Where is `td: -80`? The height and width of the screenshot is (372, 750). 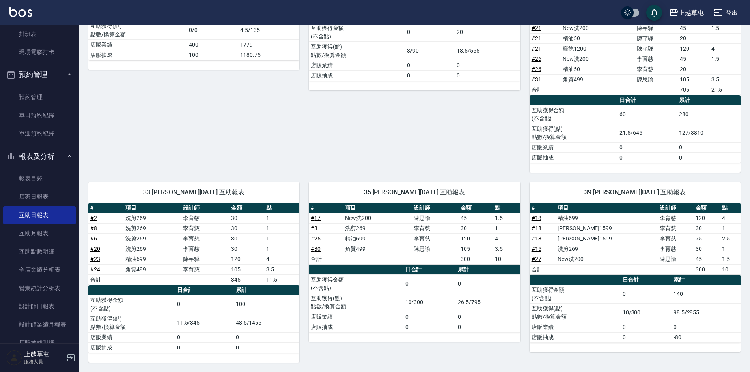 td: -80 is located at coordinates (706, 337).